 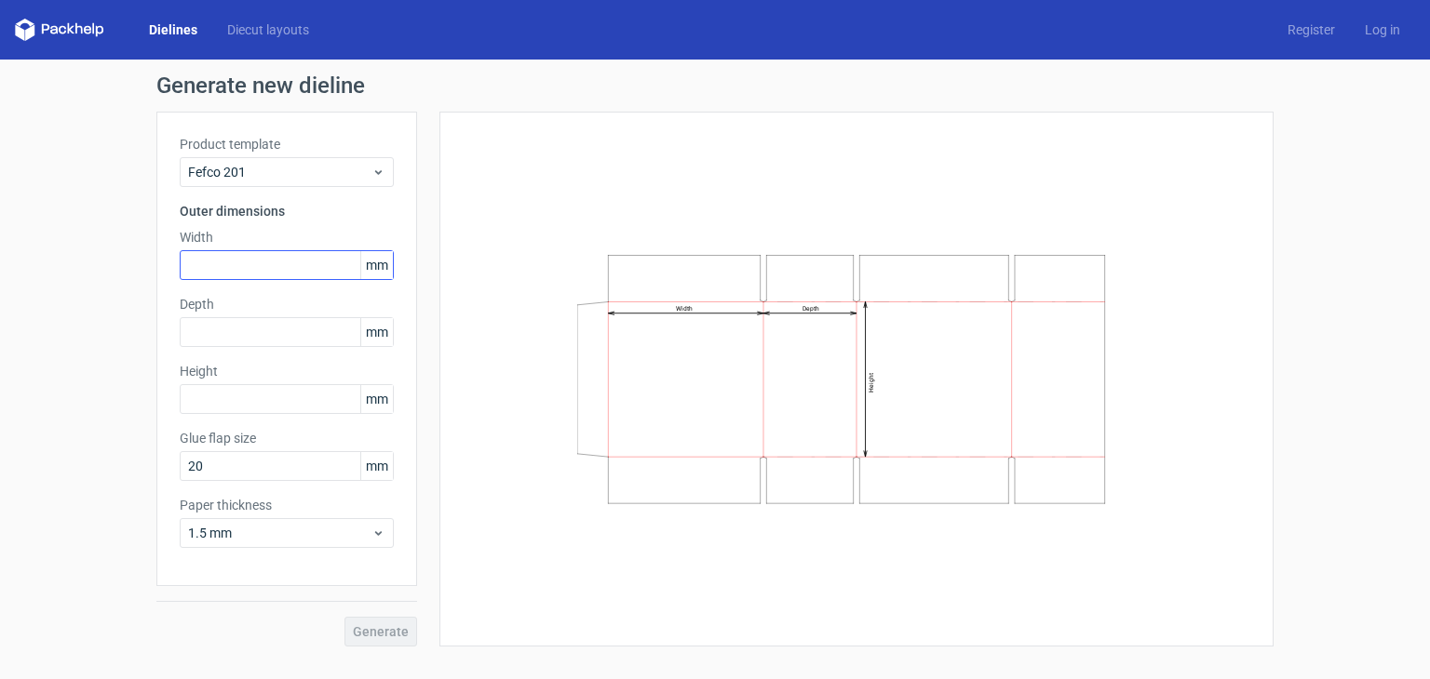 What do you see at coordinates (287, 438) in the screenshot?
I see `label: Glue flap size` at bounding box center [287, 438].